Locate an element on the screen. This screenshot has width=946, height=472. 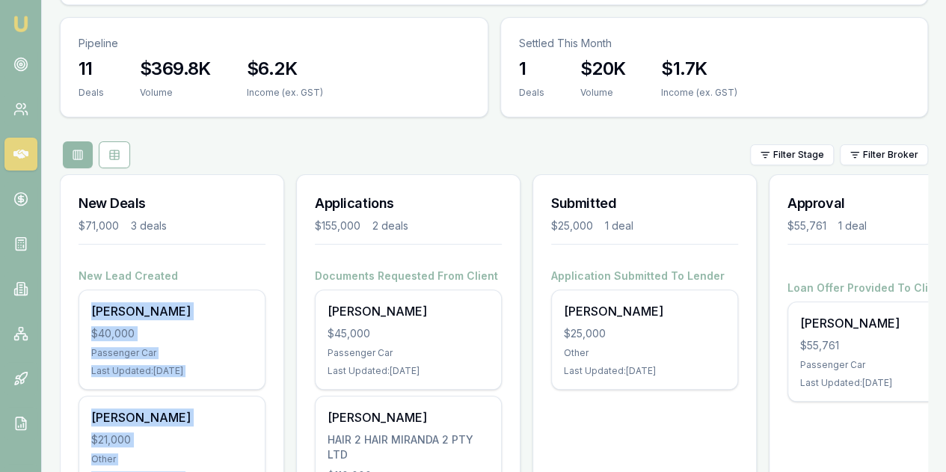
div: 2 deals is located at coordinates (390, 226).